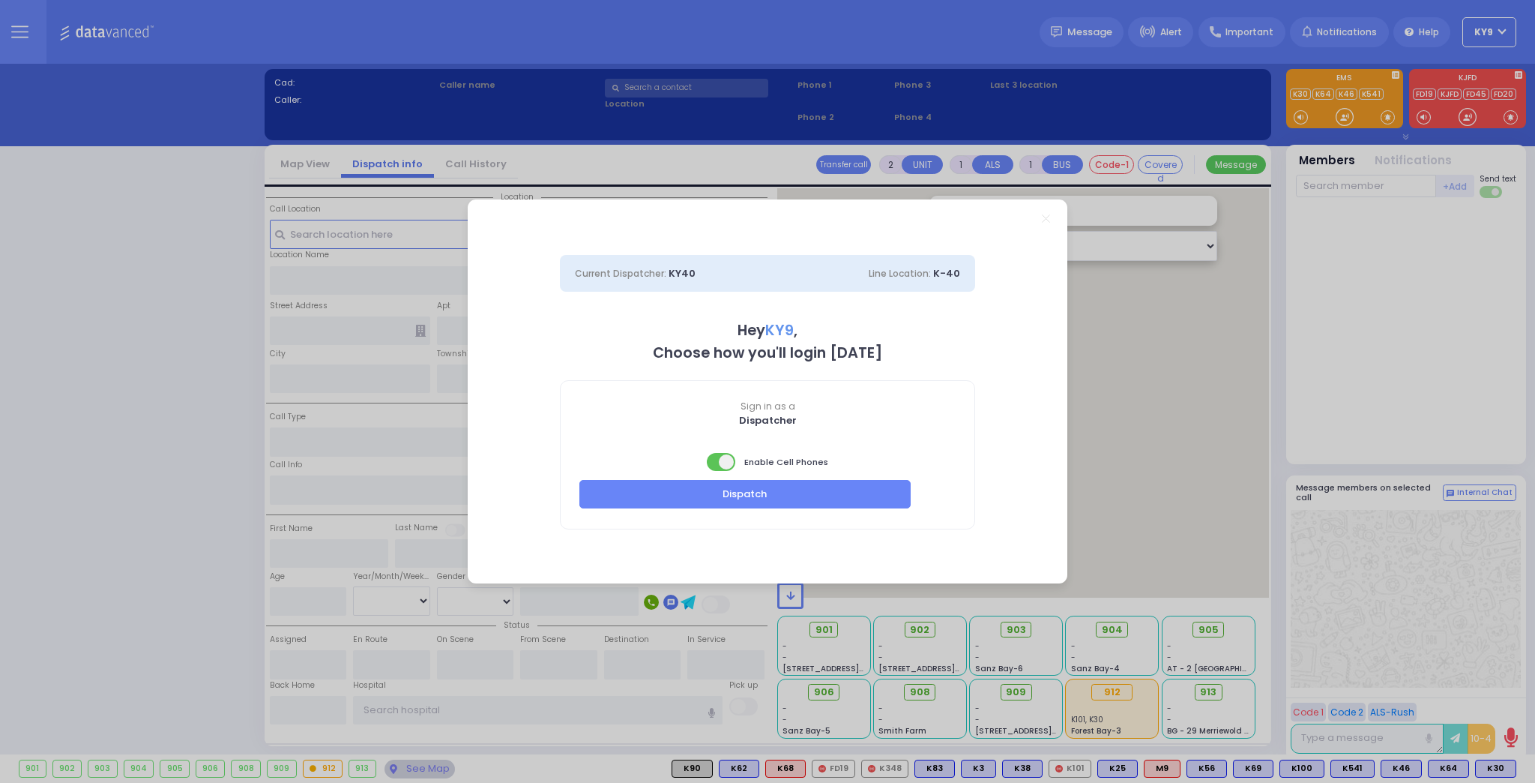  I want to click on a: Close, so click(1046, 218).